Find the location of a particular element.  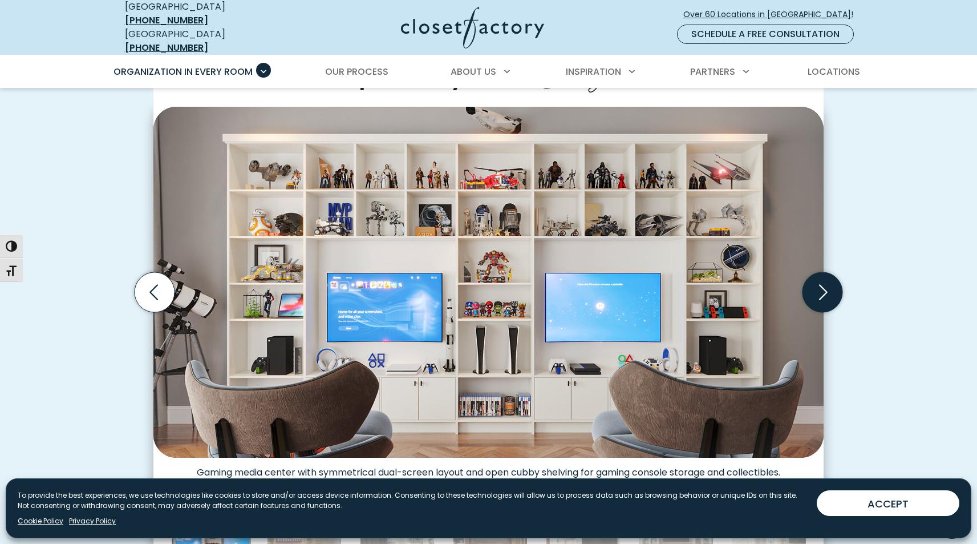

img: Closet Factory Logo is located at coordinates (472, 27).